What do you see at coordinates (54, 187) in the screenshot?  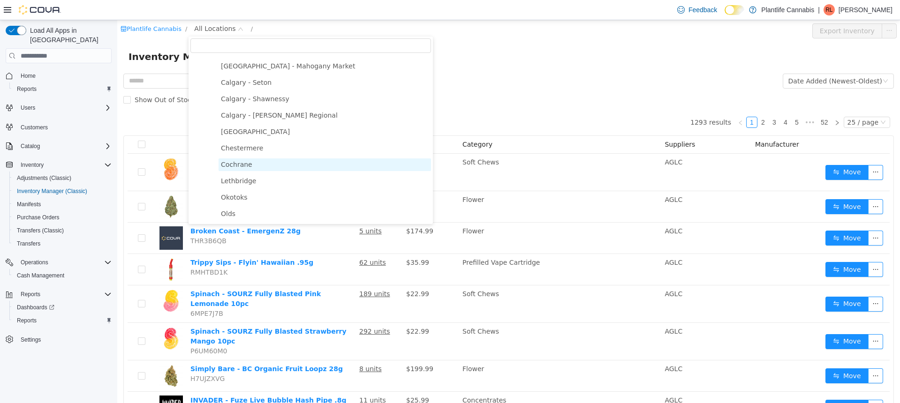 I see `img: Back Forty - Chemzilla 28g hero shot` at bounding box center [54, 187].